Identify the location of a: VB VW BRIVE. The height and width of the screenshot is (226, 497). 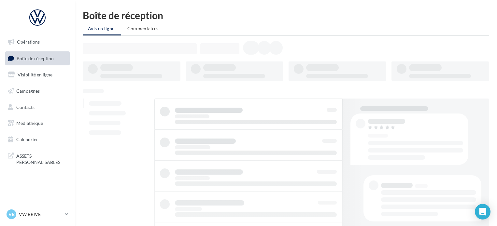
(37, 214).